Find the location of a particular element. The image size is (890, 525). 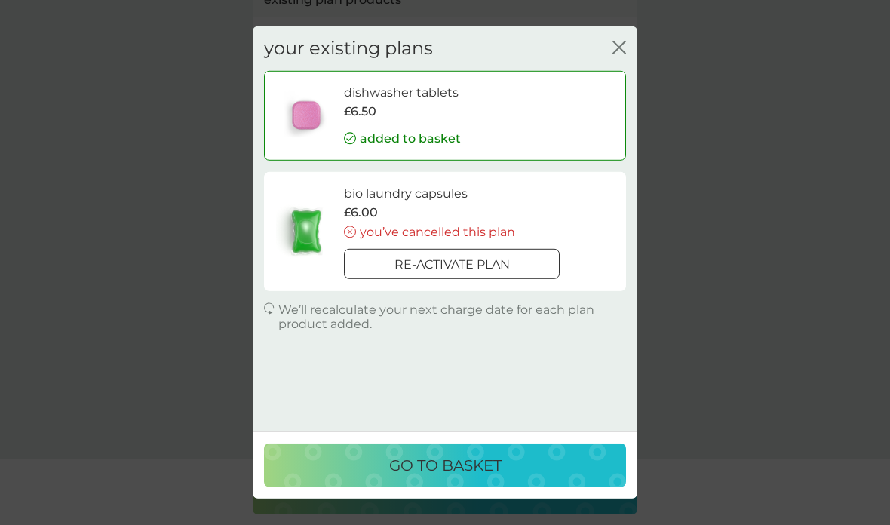

button: close is located at coordinates (619, 48).